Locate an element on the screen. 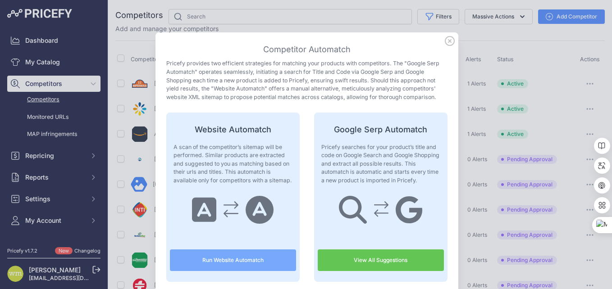 This screenshot has width=612, height=289. p: A scan of the competitor’s sitemap will be performed. Similar products are extracted and suggeste... is located at coordinates (233, 164).